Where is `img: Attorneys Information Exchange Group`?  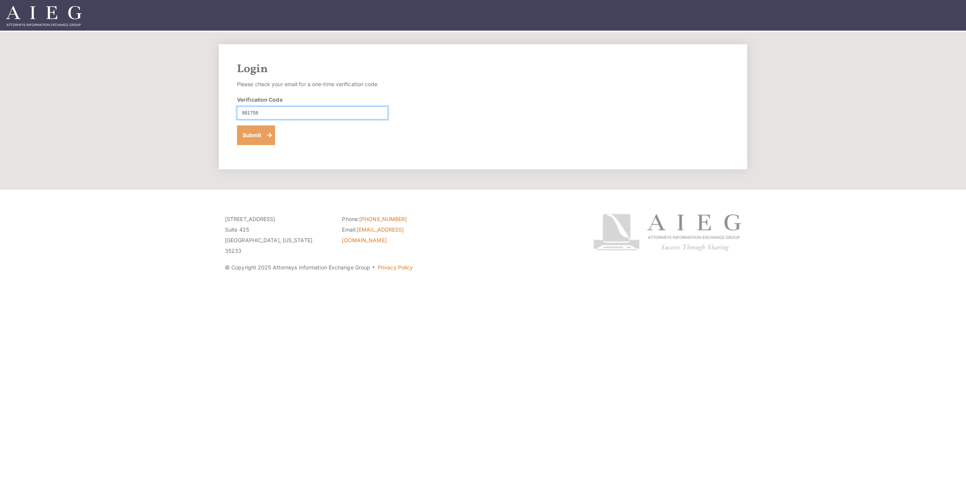
img: Attorneys Information Exchange Group is located at coordinates (44, 16).